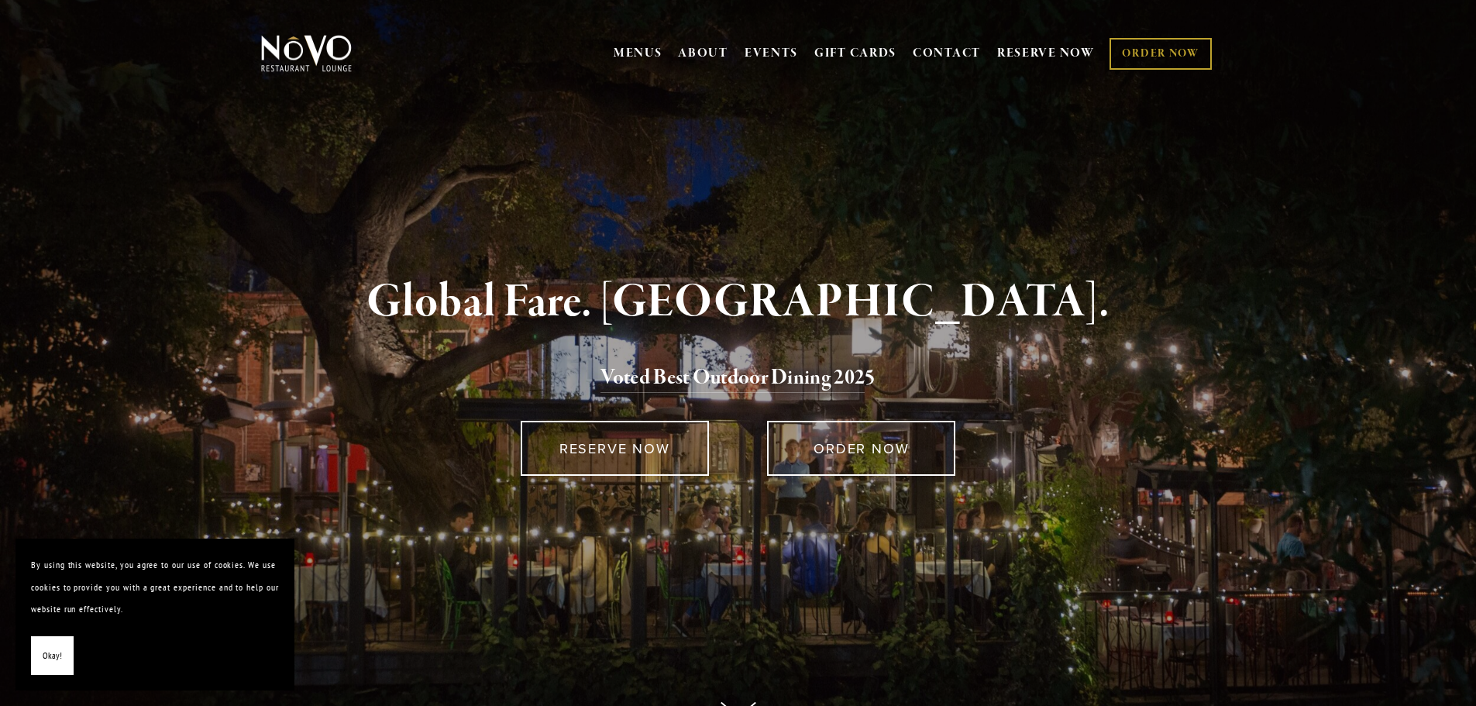 The image size is (1476, 706). What do you see at coordinates (739, 378) in the screenshot?
I see `h2: 5` at bounding box center [739, 378].